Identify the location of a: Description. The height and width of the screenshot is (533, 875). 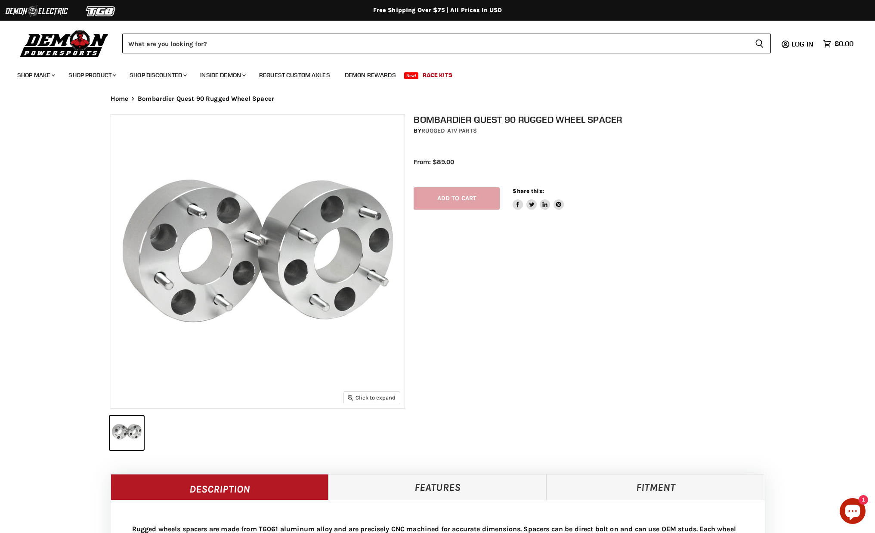
(220, 487).